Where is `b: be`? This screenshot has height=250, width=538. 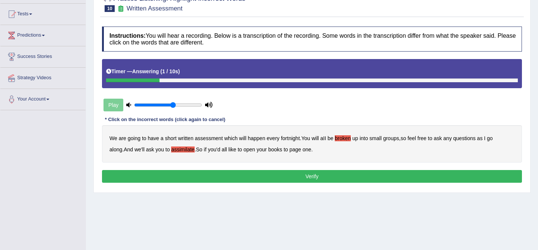 b: be is located at coordinates (331, 138).